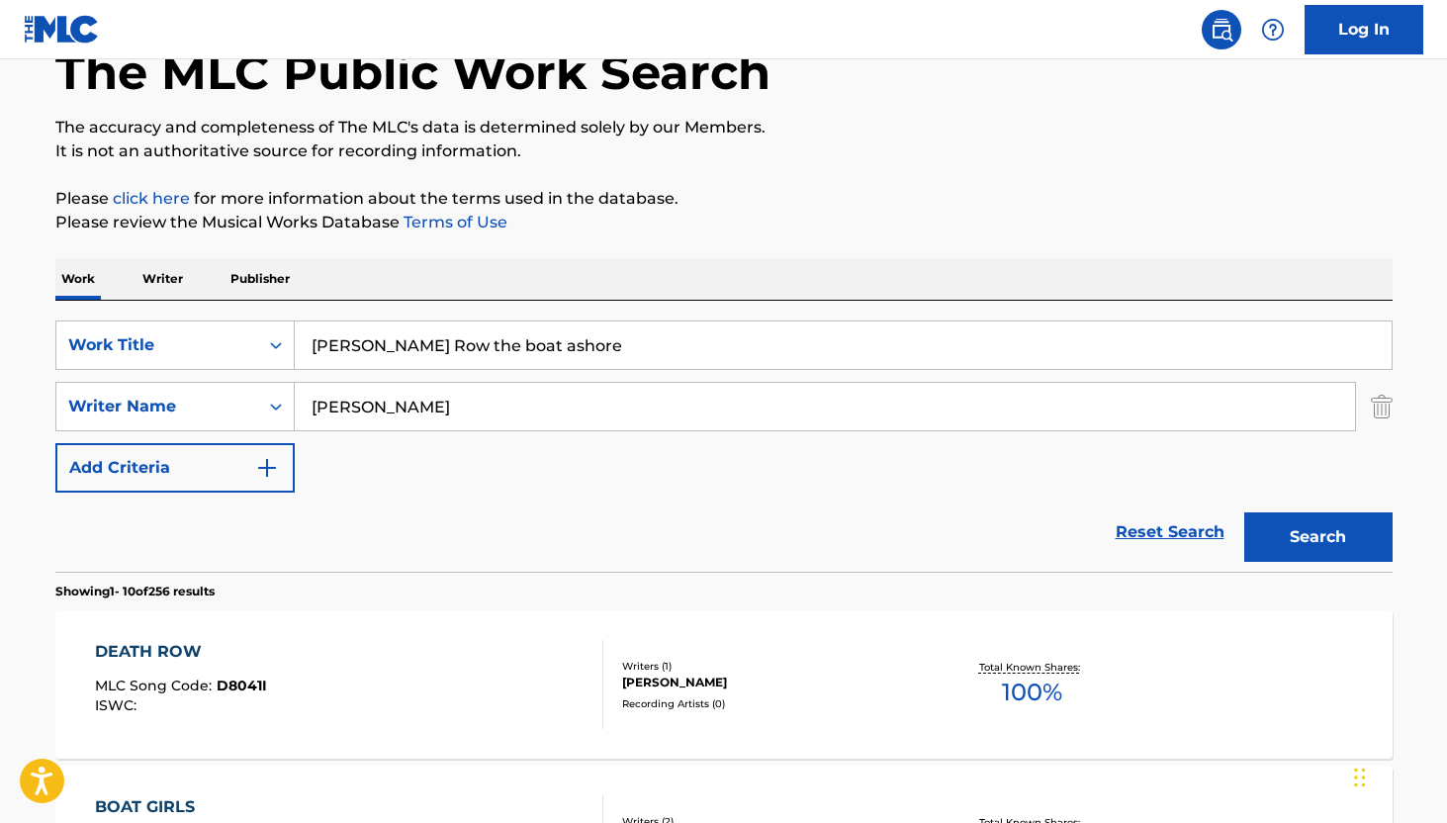 The image size is (1447, 823). Describe the element at coordinates (1032, 692) in the screenshot. I see `span: 100 %` at that location.